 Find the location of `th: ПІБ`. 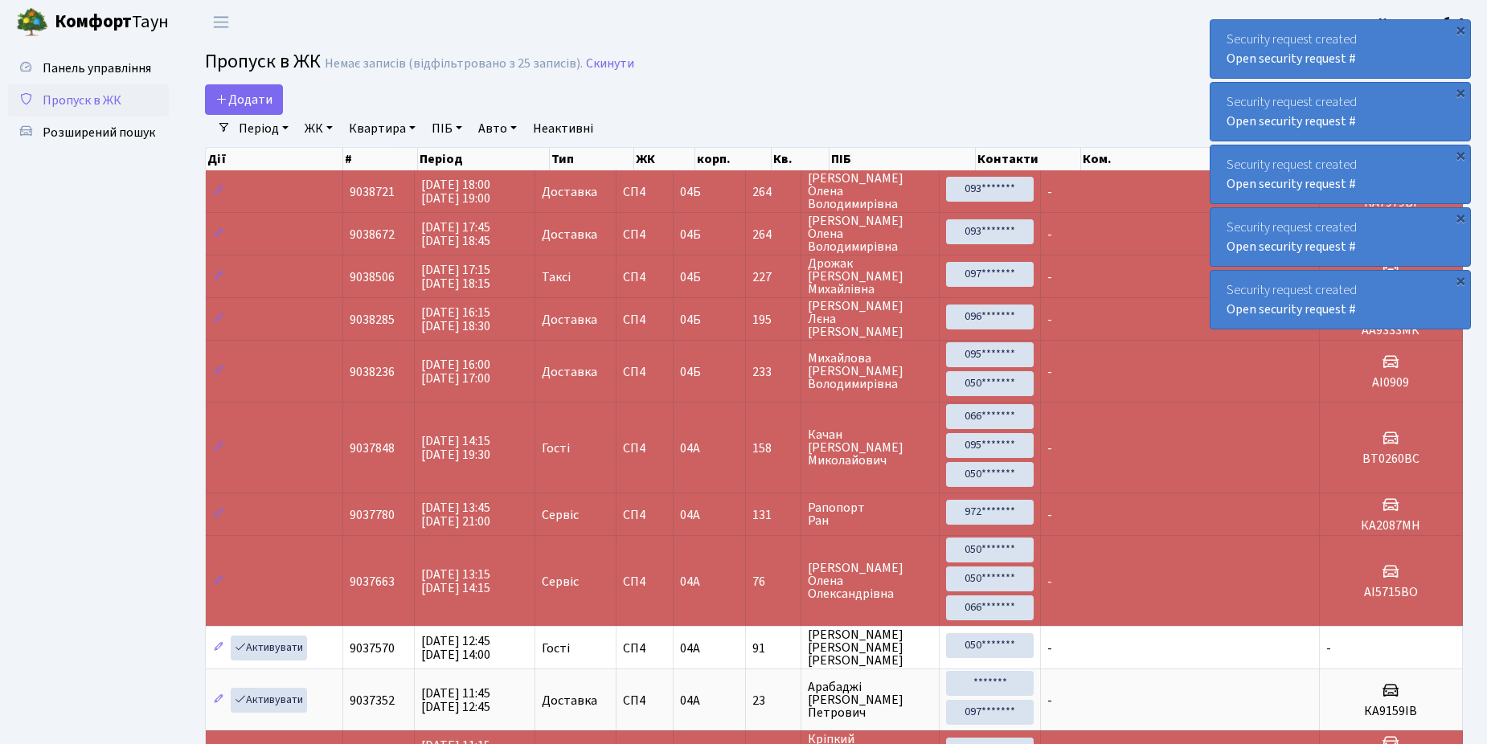

th: ПІБ is located at coordinates (902, 159).